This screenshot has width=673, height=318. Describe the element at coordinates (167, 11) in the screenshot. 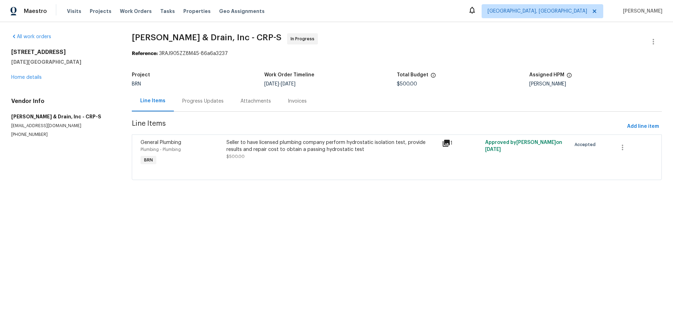

I see `span: Tasks` at that location.